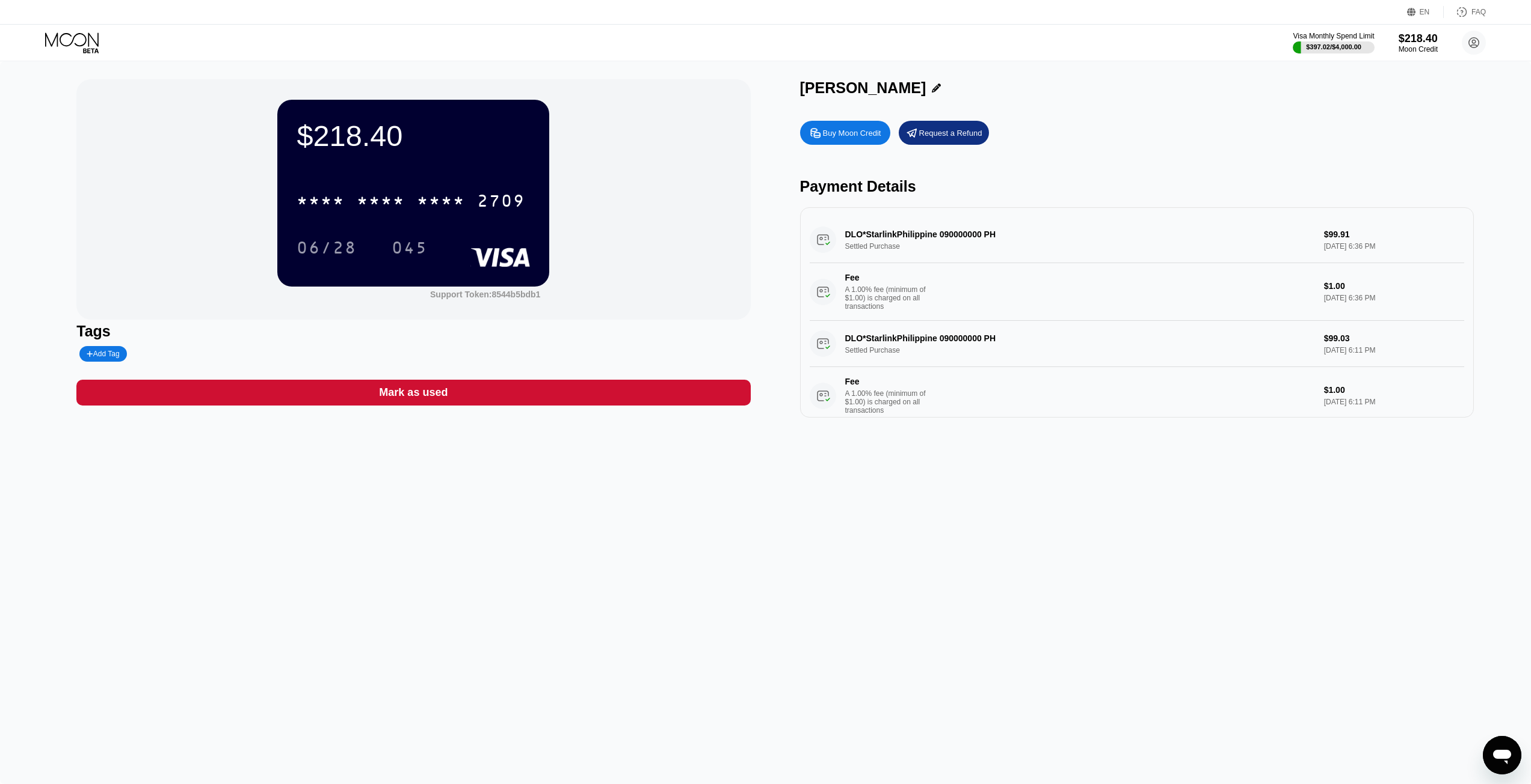  What do you see at coordinates (1137, 187) in the screenshot?
I see `div: Payment Details` at bounding box center [1137, 187].